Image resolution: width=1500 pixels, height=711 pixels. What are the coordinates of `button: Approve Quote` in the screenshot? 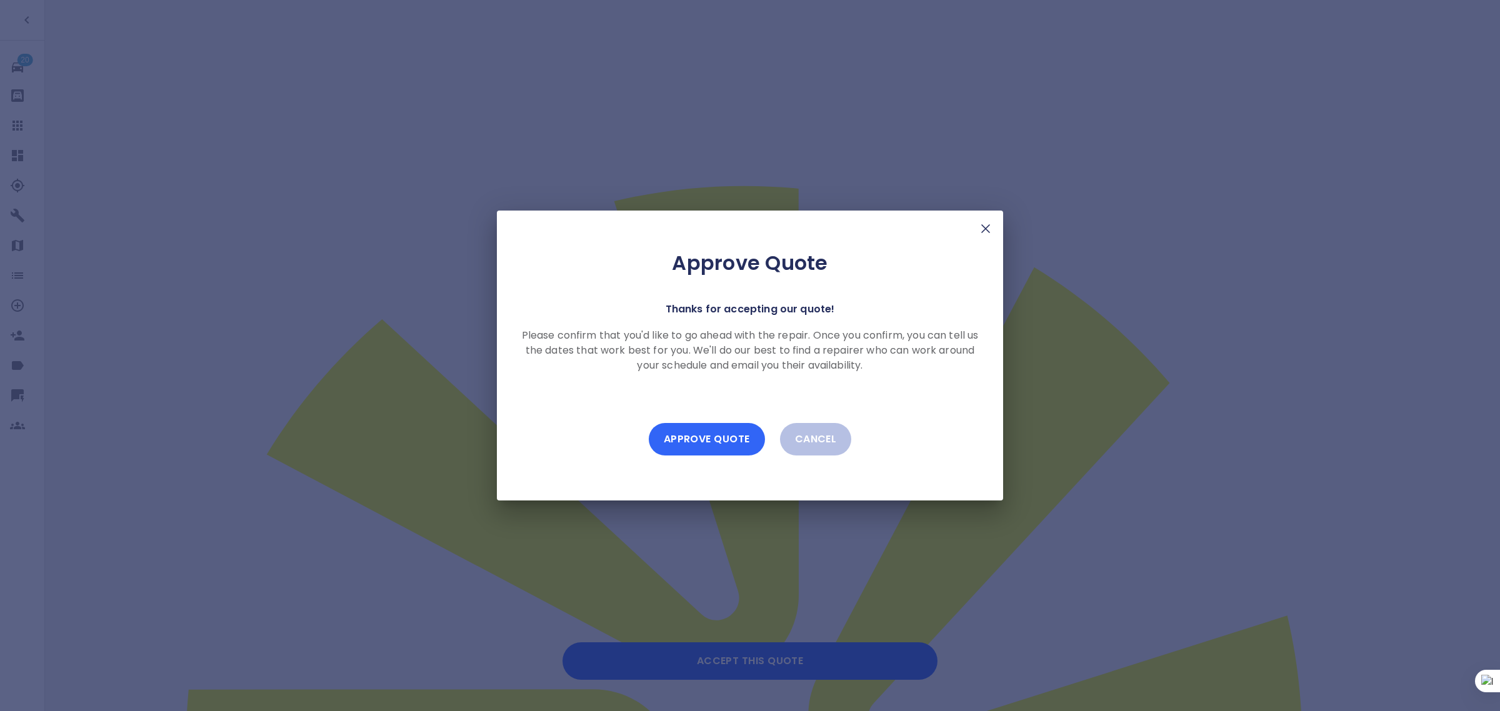 It's located at (707, 439).